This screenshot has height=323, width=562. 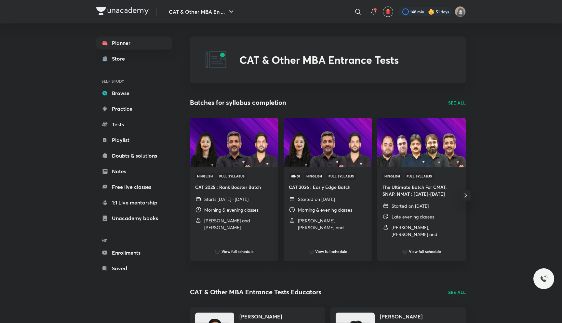 I want to click on a: Playlist, so click(x=134, y=140).